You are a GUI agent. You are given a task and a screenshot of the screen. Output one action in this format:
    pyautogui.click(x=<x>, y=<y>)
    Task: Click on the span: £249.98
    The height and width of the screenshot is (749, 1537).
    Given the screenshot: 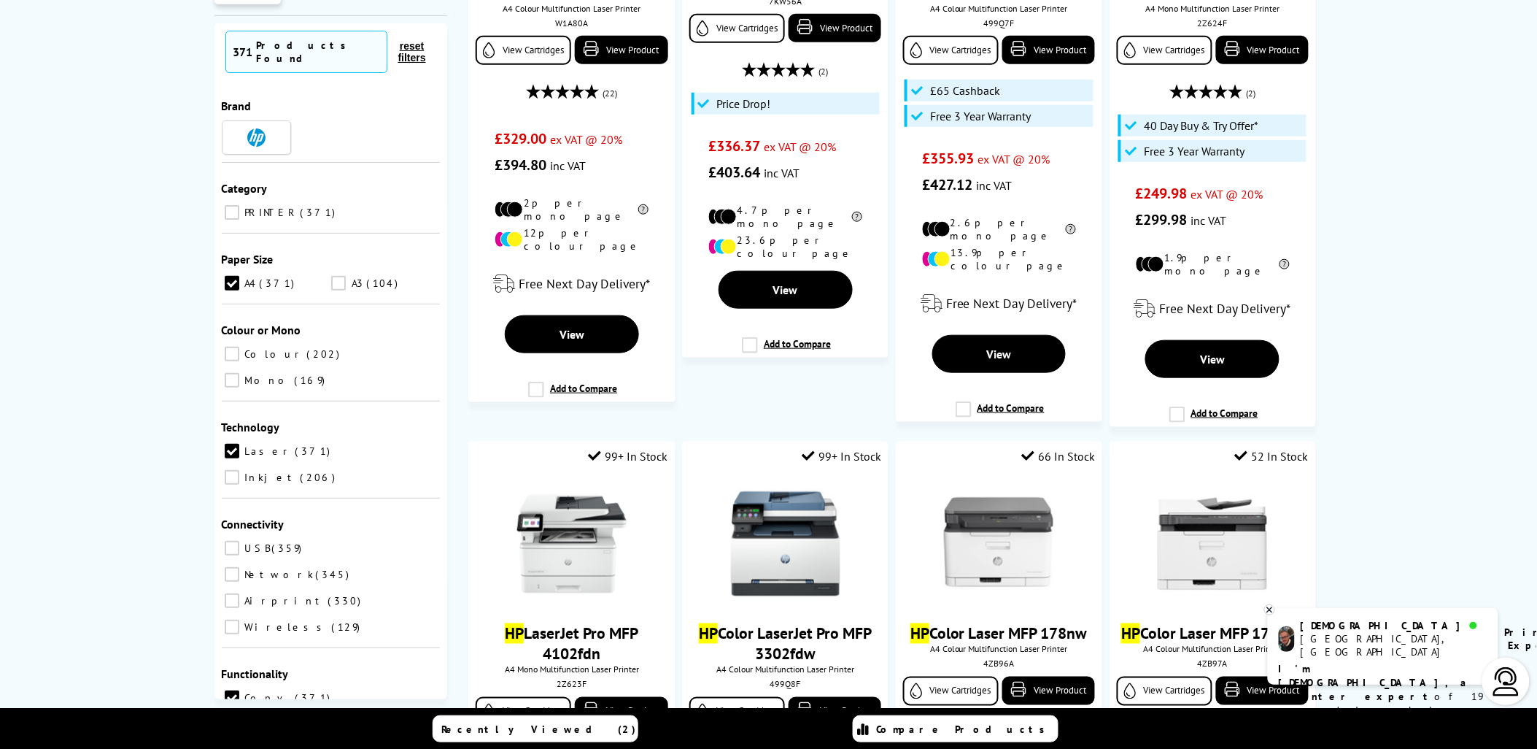 What is the action you would take?
    pyautogui.click(x=1161, y=193)
    